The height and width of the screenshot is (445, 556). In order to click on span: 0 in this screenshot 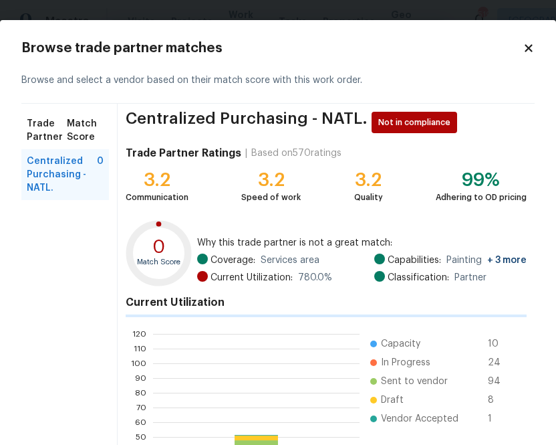, I will do `click(100, 174)`.